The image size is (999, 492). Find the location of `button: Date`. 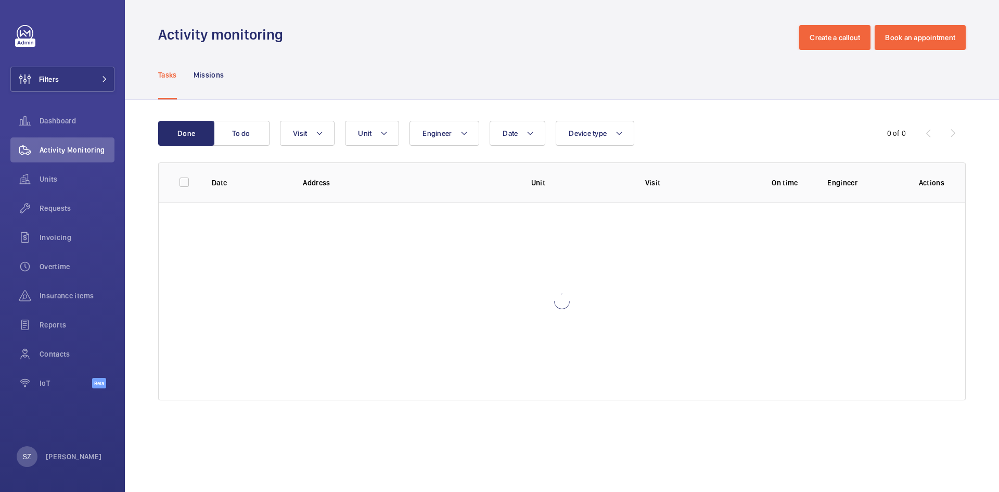

button: Date is located at coordinates (517, 133).